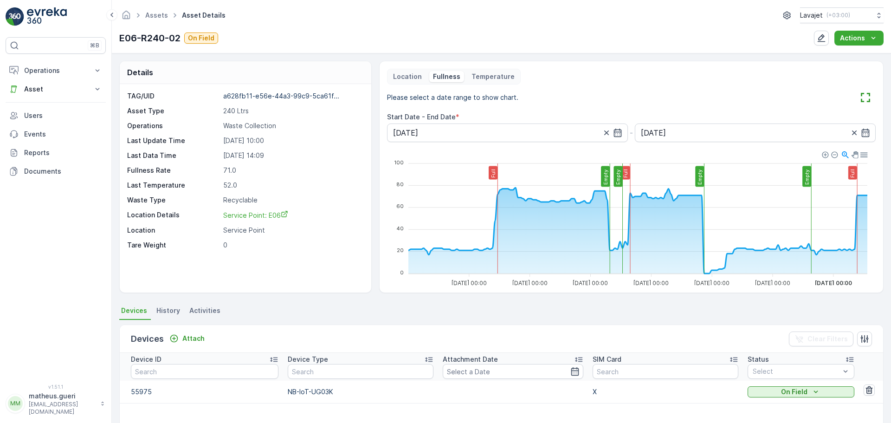 The image size is (891, 423). What do you see at coordinates (402, 272) in the screenshot?
I see `tspan: 0` at bounding box center [402, 272].